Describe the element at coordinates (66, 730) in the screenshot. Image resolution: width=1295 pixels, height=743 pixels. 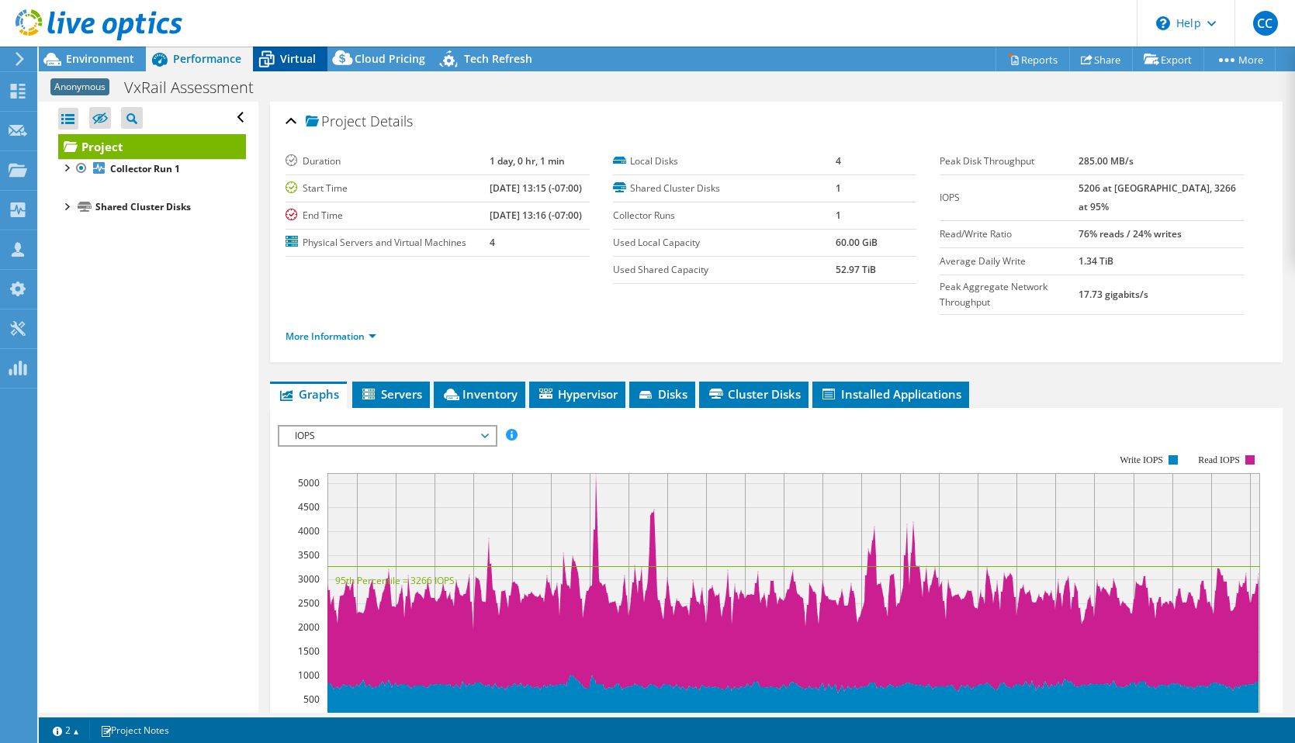
I see `a: 2` at that location.